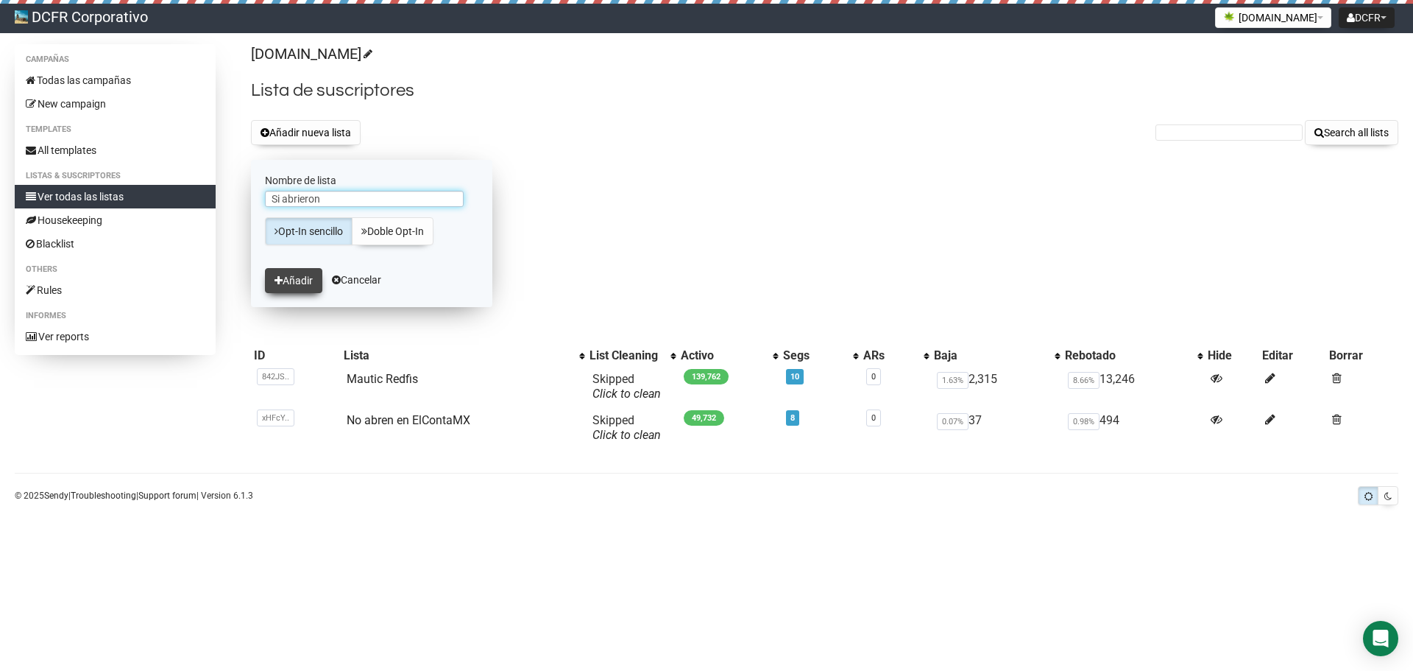  I want to click on div: Activo, so click(724, 356).